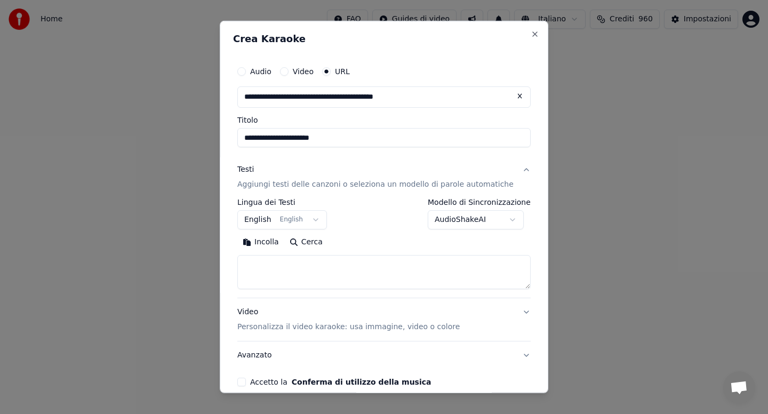 This screenshot has width=768, height=414. What do you see at coordinates (479, 202) in the screenshot?
I see `label: Modello di Sincronizzazione` at bounding box center [479, 202].